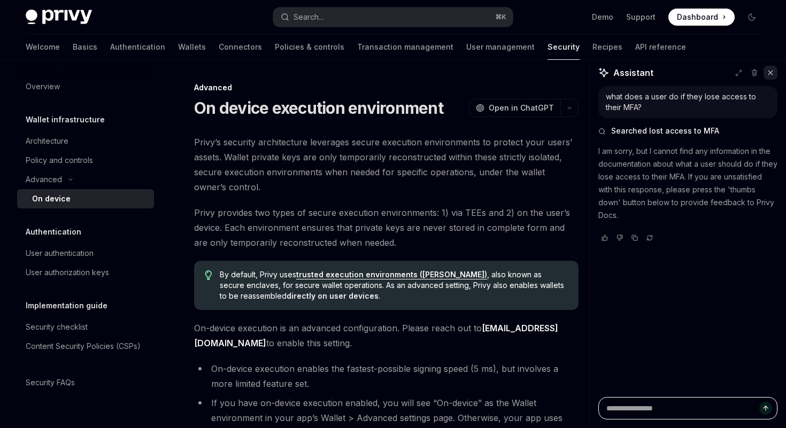  What do you see at coordinates (688, 409) in the screenshot?
I see `textarea: Ask a question...` at bounding box center [688, 409].